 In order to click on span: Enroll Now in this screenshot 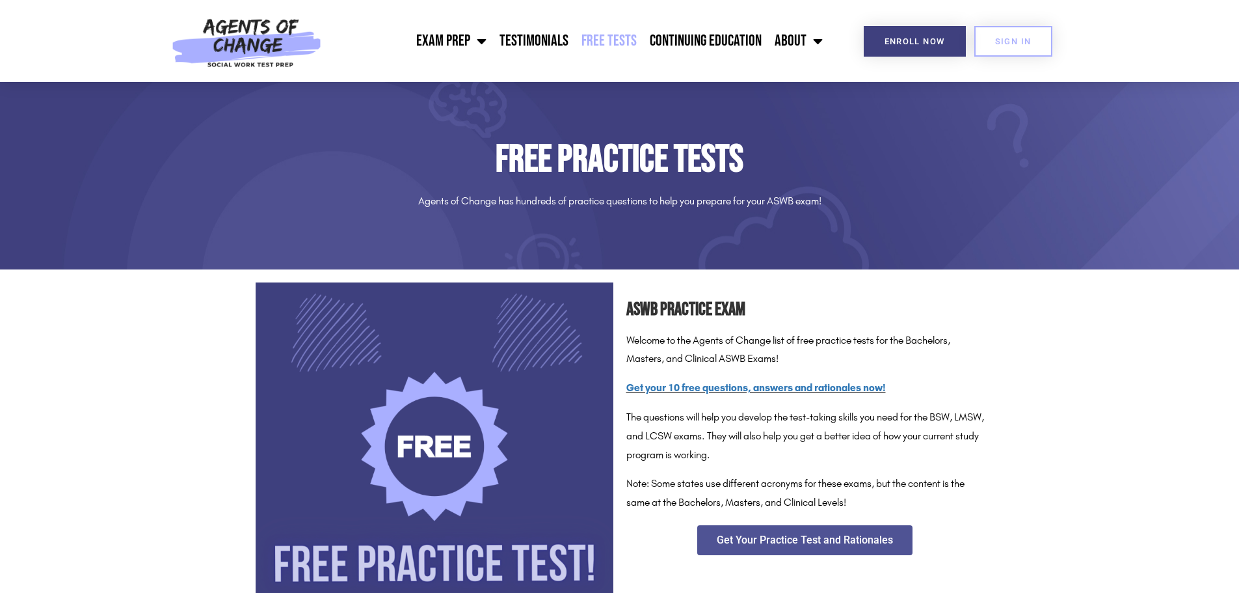, I will do `click(915, 41)`.